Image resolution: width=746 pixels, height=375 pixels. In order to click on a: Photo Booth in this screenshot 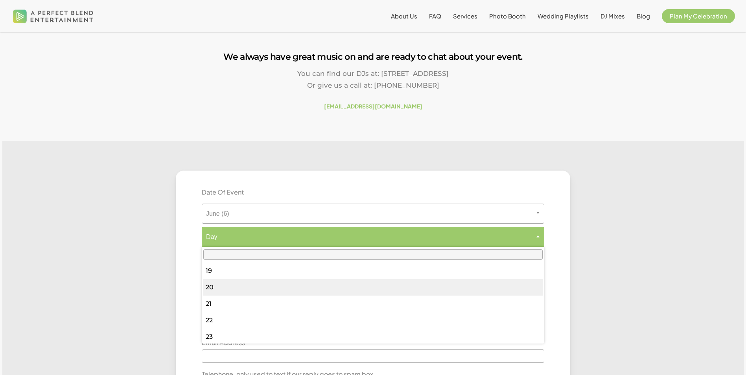, I will do `click(508, 16)`.